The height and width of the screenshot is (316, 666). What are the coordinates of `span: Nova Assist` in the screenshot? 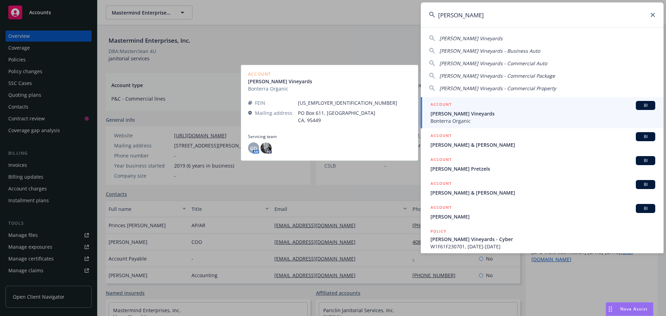 It's located at (634, 309).